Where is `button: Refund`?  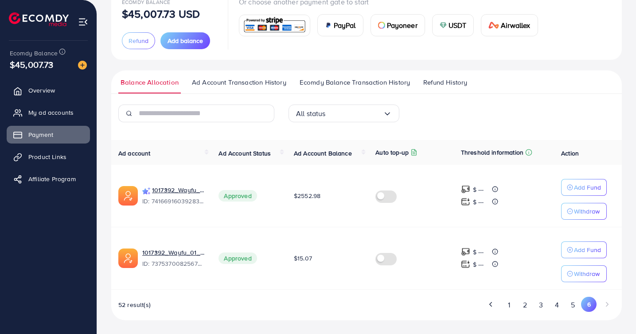
button: Refund is located at coordinates (138, 41).